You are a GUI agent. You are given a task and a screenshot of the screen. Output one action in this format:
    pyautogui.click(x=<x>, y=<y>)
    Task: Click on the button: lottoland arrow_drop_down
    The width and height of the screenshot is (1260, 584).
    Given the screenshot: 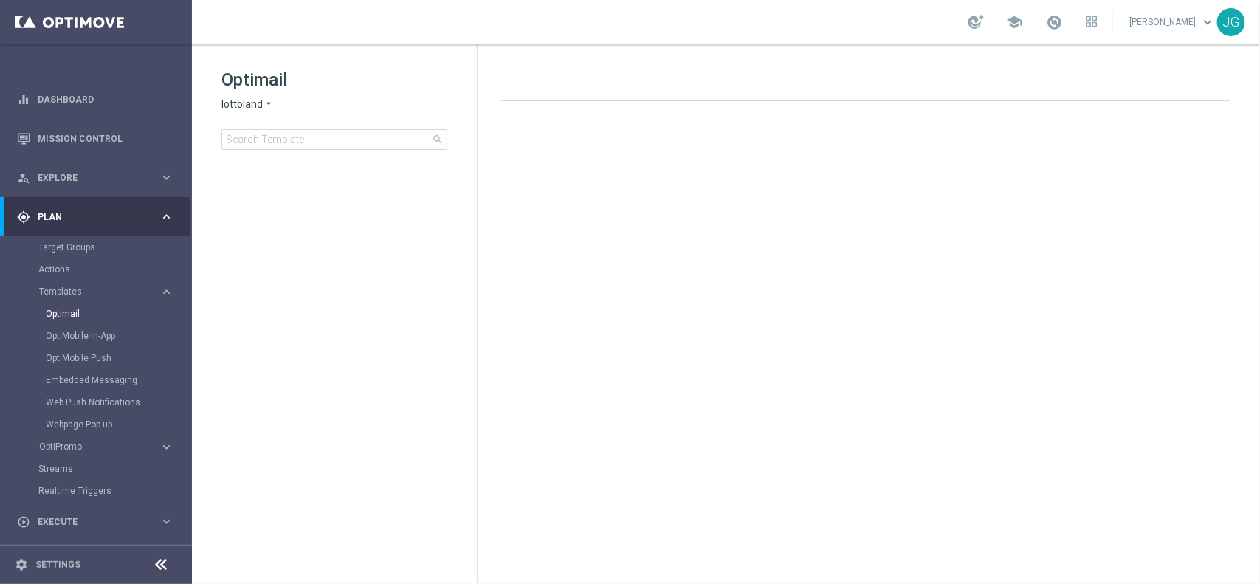 What is the action you would take?
    pyautogui.click(x=248, y=104)
    